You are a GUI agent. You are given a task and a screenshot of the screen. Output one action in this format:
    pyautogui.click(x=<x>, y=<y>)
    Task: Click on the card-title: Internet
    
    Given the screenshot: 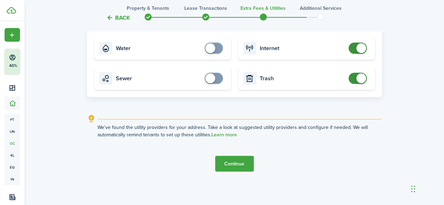 What is the action you would take?
    pyautogui.click(x=302, y=48)
    